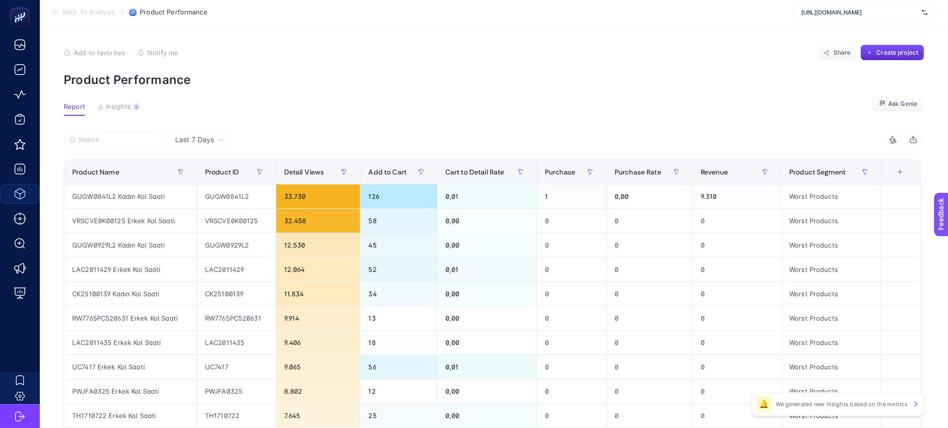 This screenshot has height=428, width=948. What do you see at coordinates (236, 294) in the screenshot?
I see `div: CK25100139` at bounding box center [236, 294].